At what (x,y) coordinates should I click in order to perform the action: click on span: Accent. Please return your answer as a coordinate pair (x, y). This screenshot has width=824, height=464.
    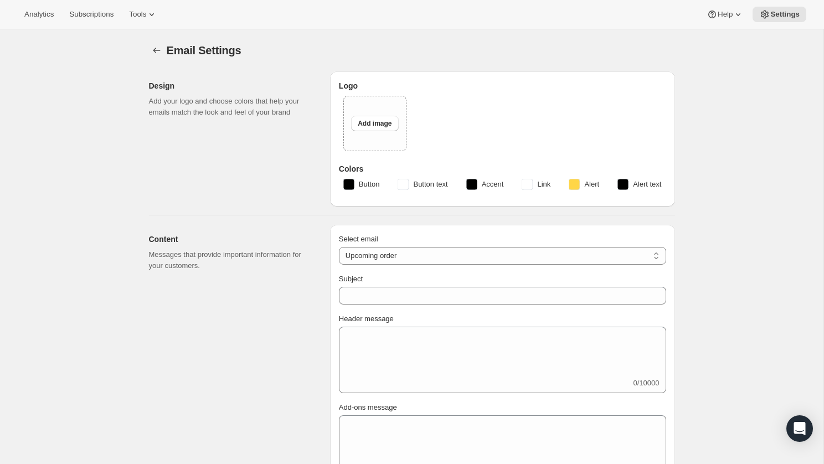
    Looking at the image, I should click on (493, 184).